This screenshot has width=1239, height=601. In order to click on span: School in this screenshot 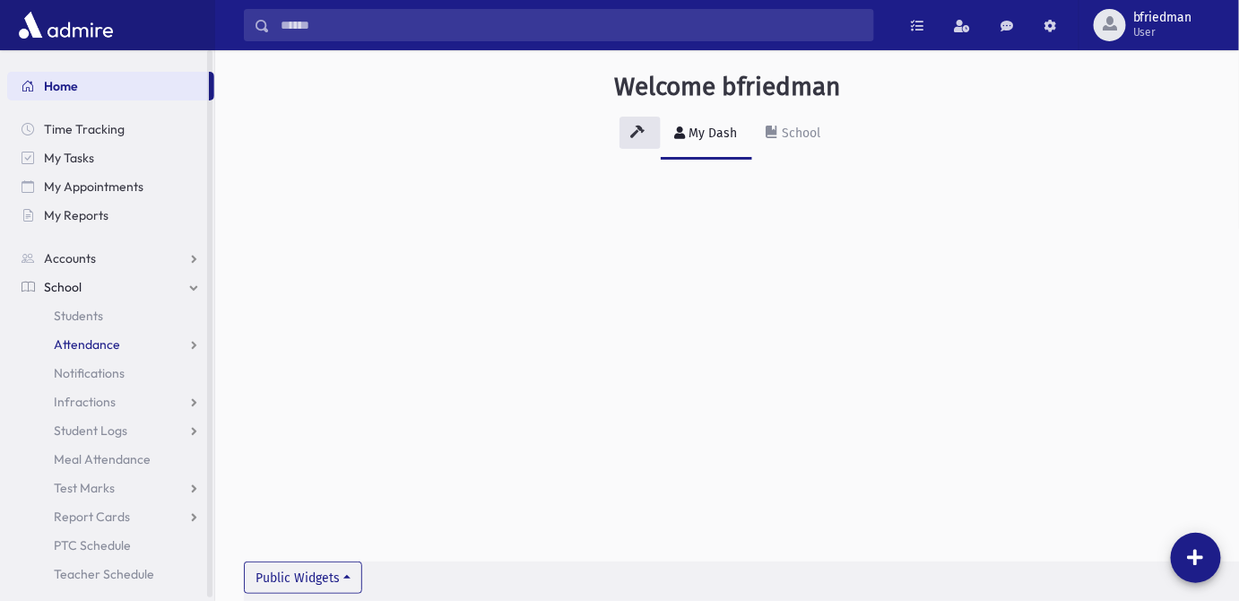, I will do `click(63, 287)`.